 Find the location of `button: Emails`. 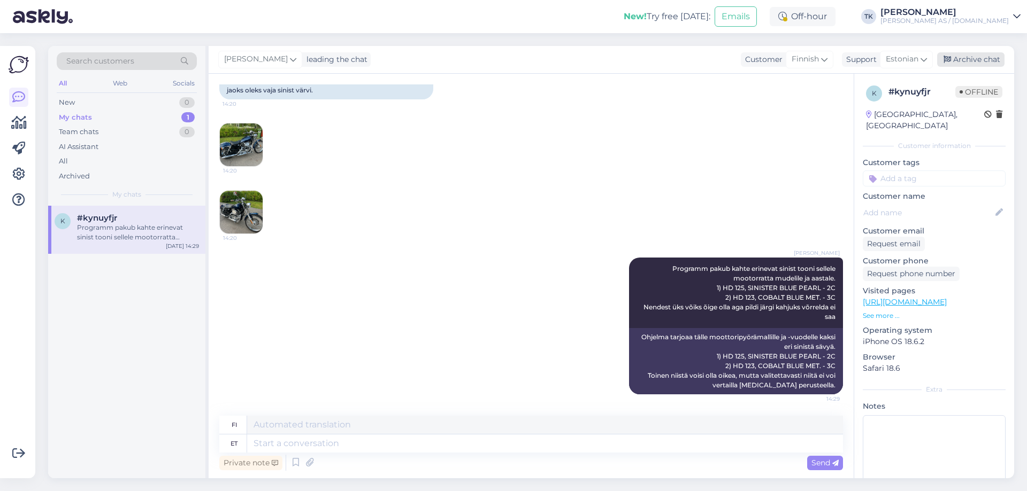

button: Emails is located at coordinates (735, 17).